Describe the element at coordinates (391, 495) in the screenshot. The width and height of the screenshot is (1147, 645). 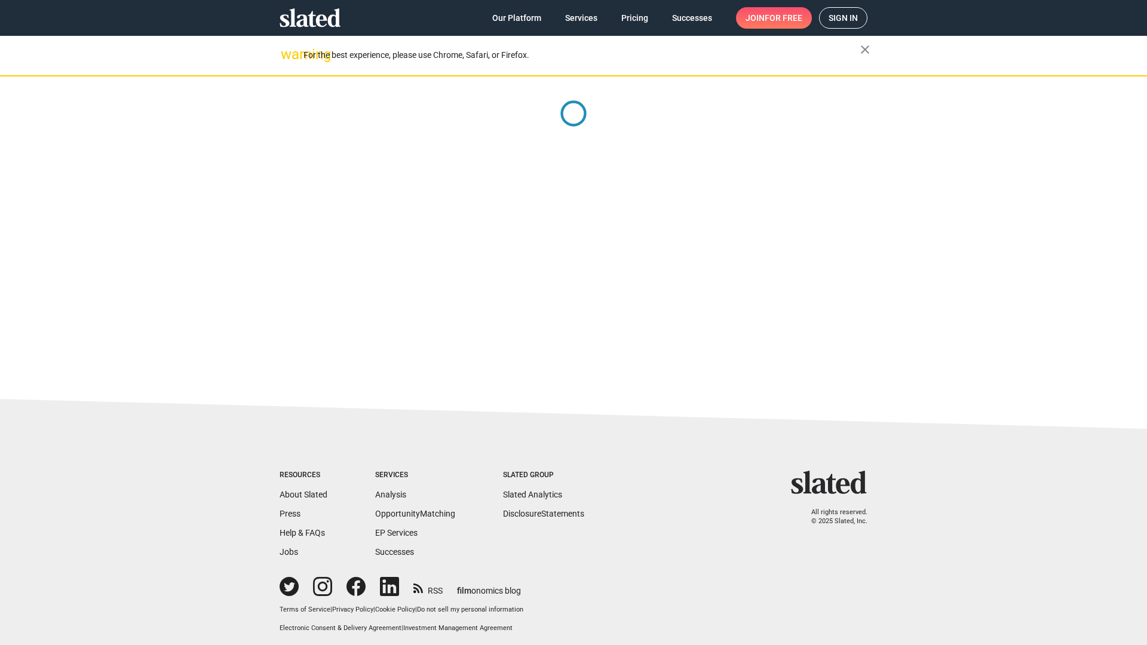
I see `a: Analysis` at that location.